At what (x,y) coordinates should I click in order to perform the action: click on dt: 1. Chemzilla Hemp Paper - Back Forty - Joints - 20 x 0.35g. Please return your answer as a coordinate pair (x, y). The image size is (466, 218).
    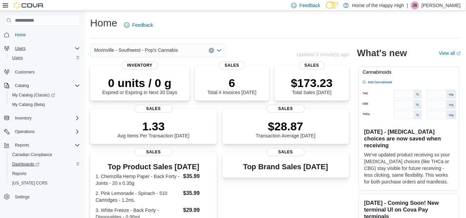
    Looking at the image, I should click on (138, 180).